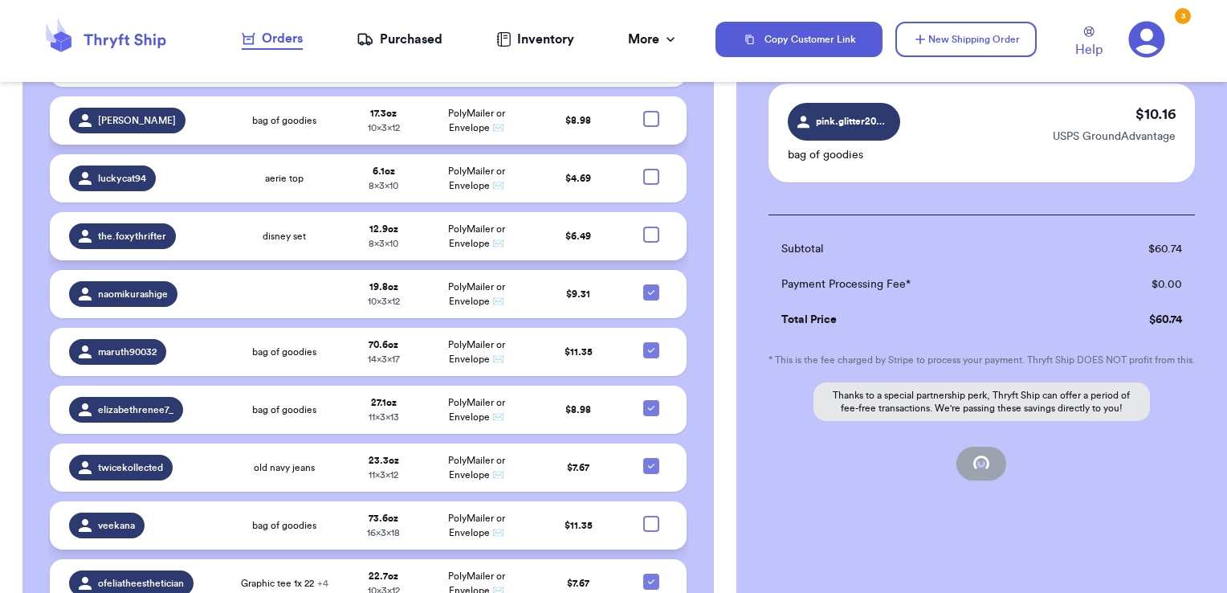 This screenshot has height=593, width=1227. What do you see at coordinates (383, 518) in the screenshot?
I see `strong: 73.6 oz` at bounding box center [383, 518].